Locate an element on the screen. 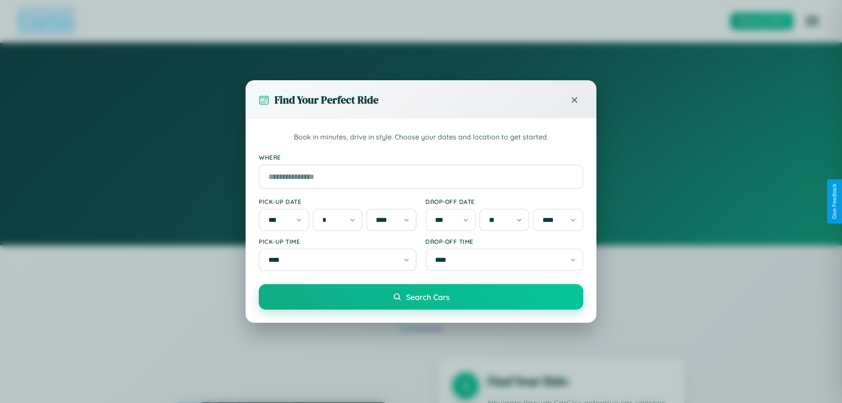  label: Pick-up Time is located at coordinates (338, 241).